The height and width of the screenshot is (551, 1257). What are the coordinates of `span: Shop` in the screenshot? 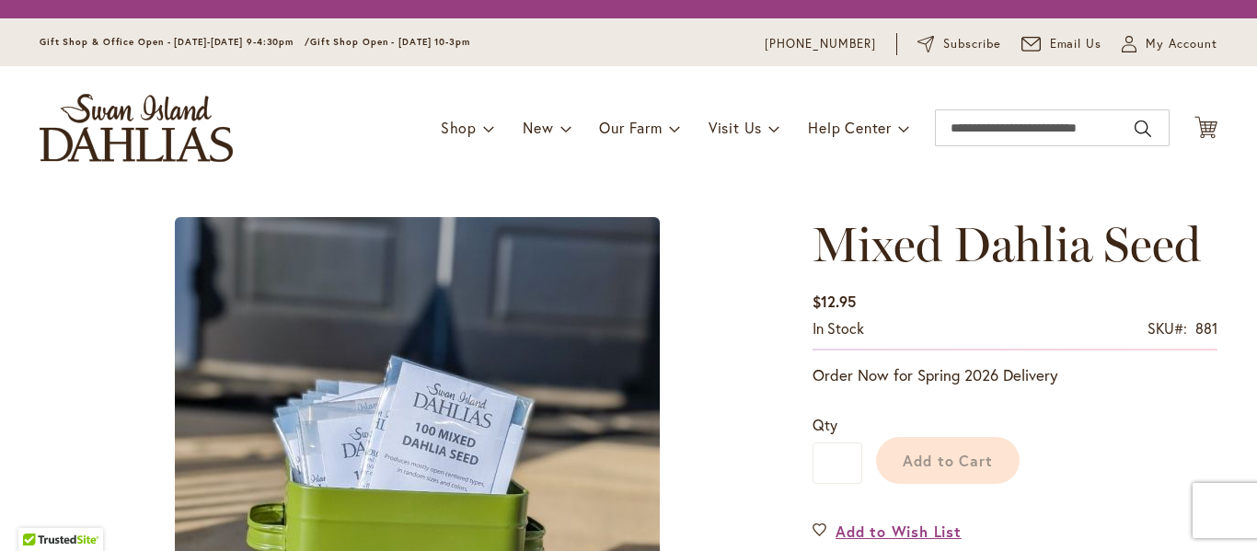 It's located at (458, 127).